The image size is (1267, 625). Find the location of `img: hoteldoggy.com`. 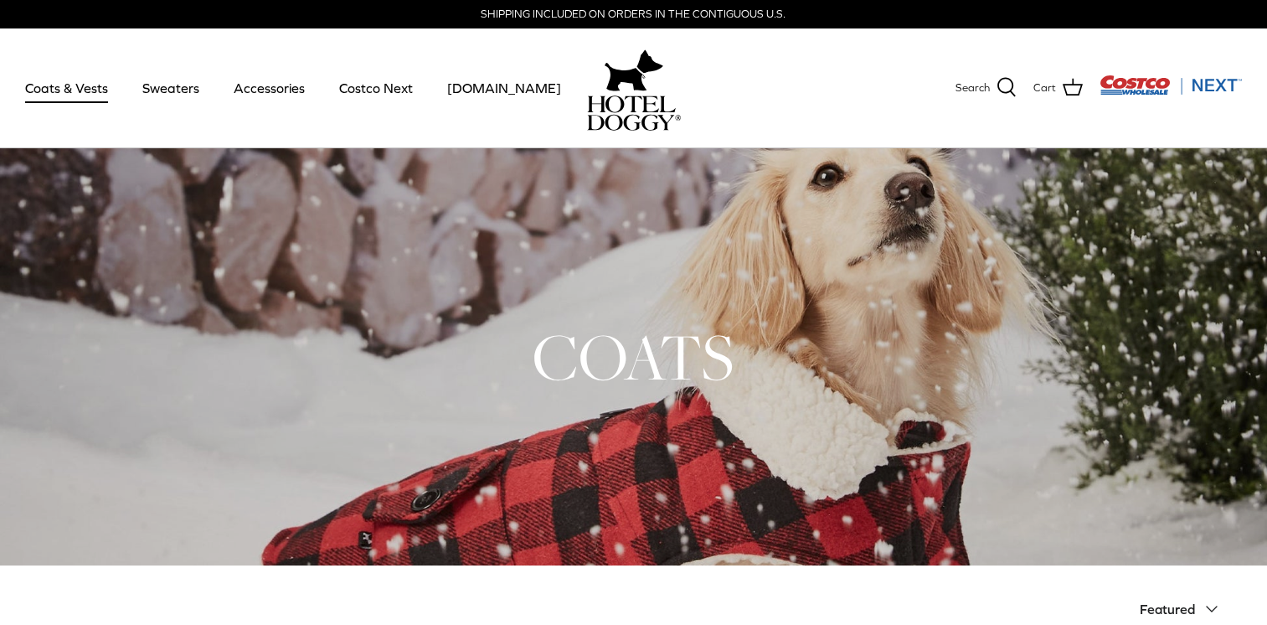

img: hoteldoggy.com is located at coordinates (634, 70).